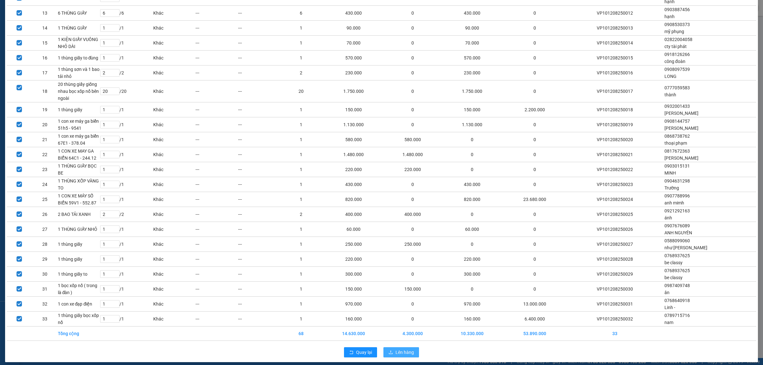  I want to click on td: VP101208250022, so click(615, 169).